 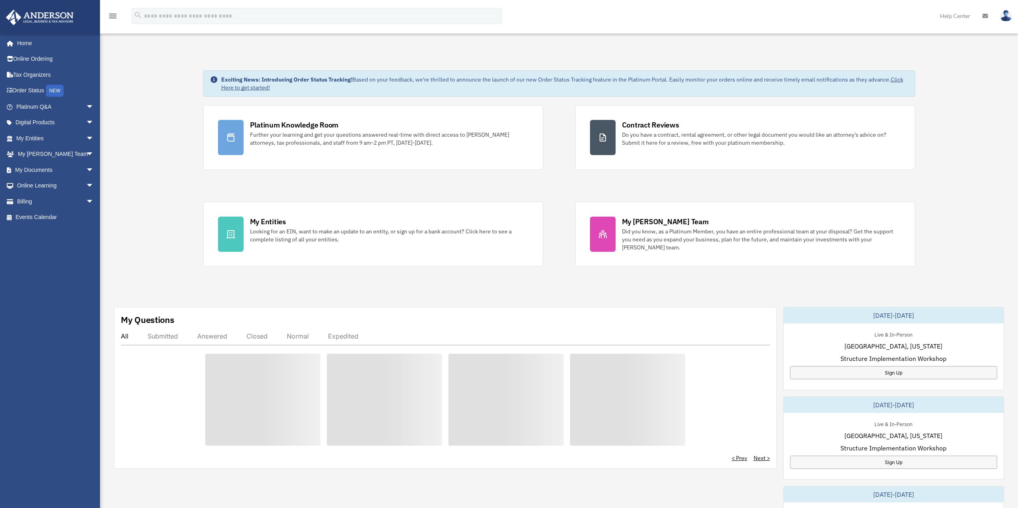 What do you see at coordinates (268, 222) in the screenshot?
I see `div: My Entities` at bounding box center [268, 222].